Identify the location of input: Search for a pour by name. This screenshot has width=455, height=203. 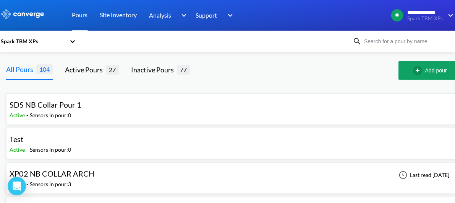
(408, 41).